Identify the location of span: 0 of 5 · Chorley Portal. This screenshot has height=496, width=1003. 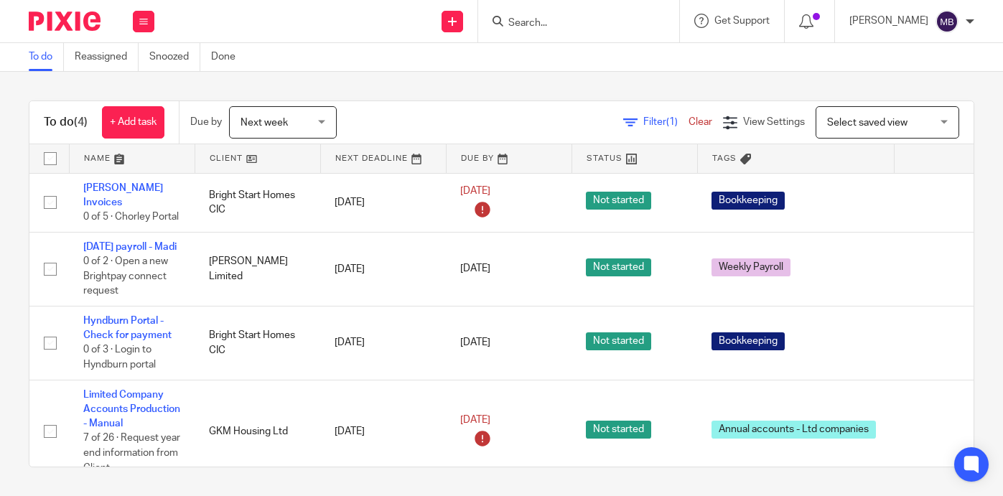
(131, 217).